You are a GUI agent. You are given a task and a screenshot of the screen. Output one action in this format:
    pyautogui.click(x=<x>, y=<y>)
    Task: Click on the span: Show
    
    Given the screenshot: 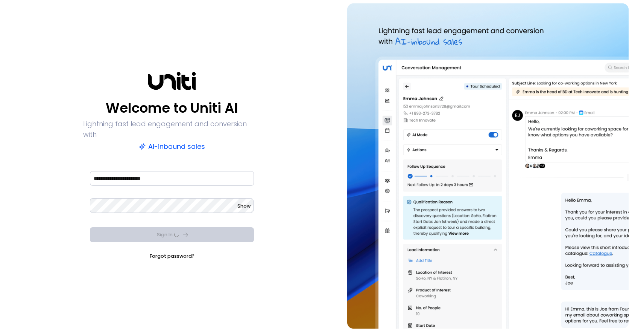 What is the action you would take?
    pyautogui.click(x=244, y=206)
    